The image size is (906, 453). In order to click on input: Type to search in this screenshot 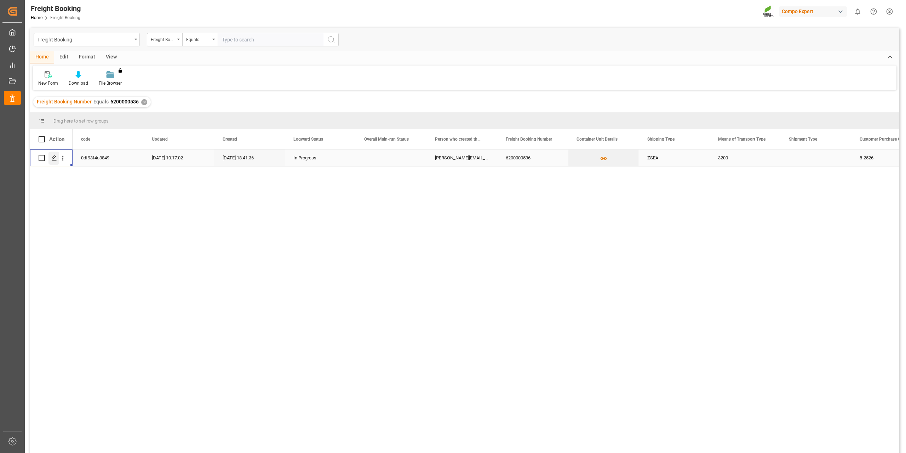, I will do `click(271, 40)`.